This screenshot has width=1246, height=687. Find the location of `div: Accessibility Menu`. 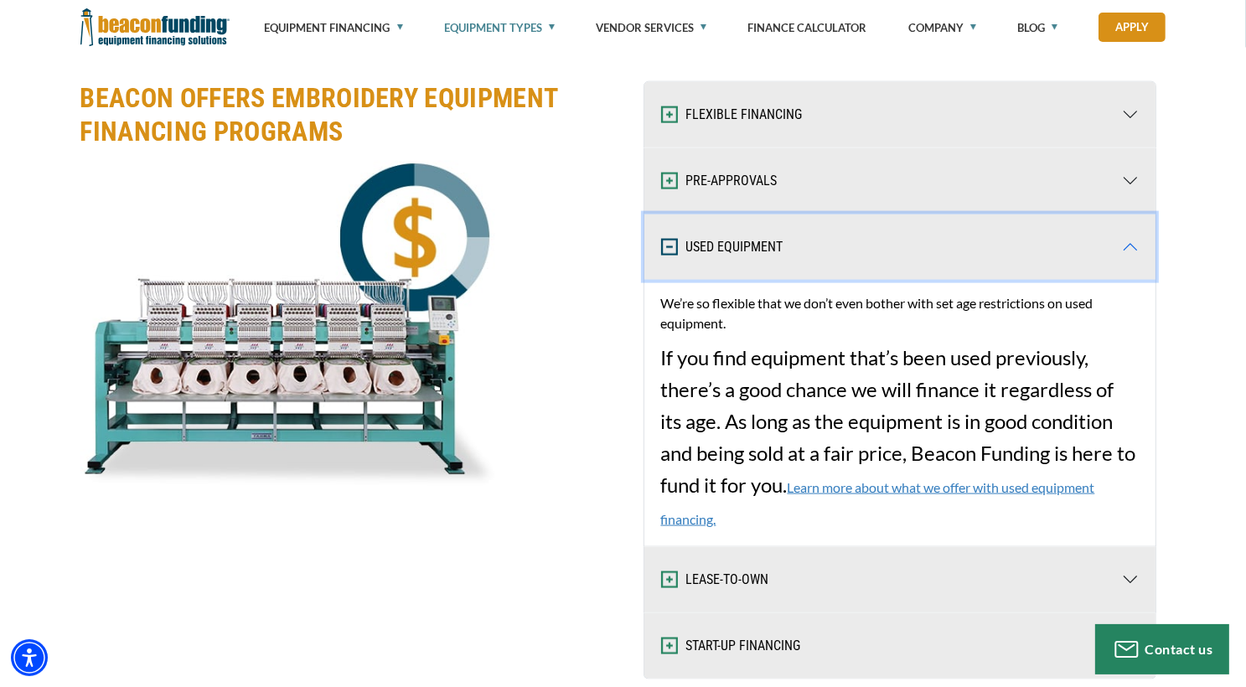

div: Accessibility Menu is located at coordinates (29, 658).